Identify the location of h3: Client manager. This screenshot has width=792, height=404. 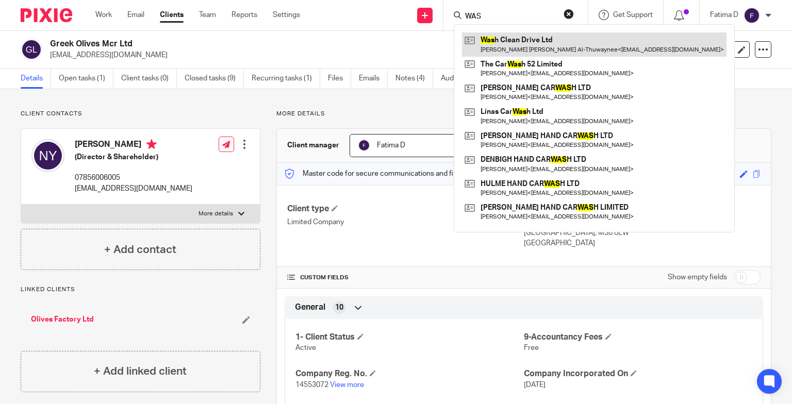
(313, 145).